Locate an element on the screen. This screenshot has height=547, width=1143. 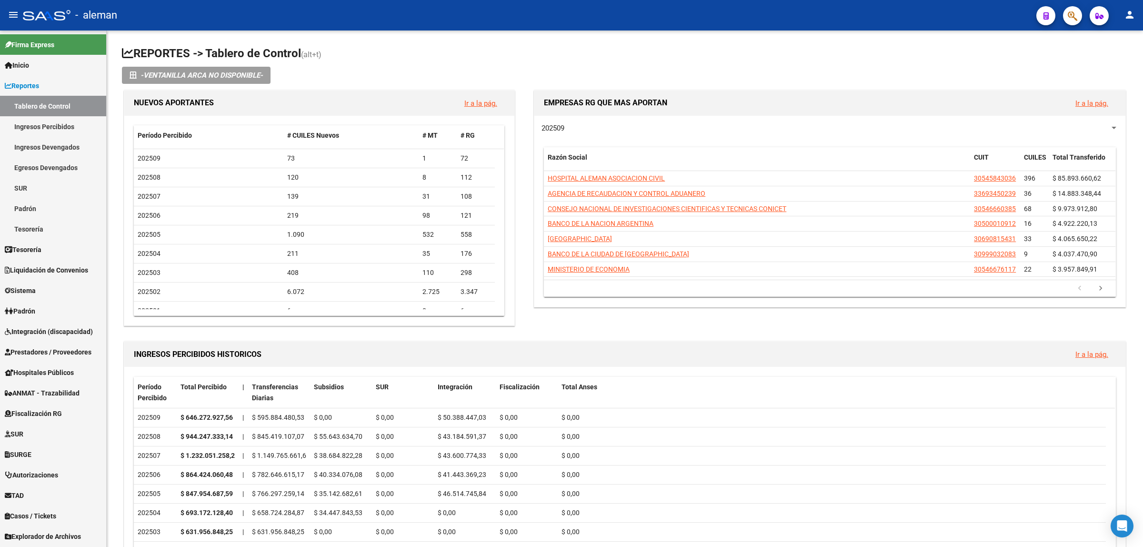
div: 139 is located at coordinates (351, 196).